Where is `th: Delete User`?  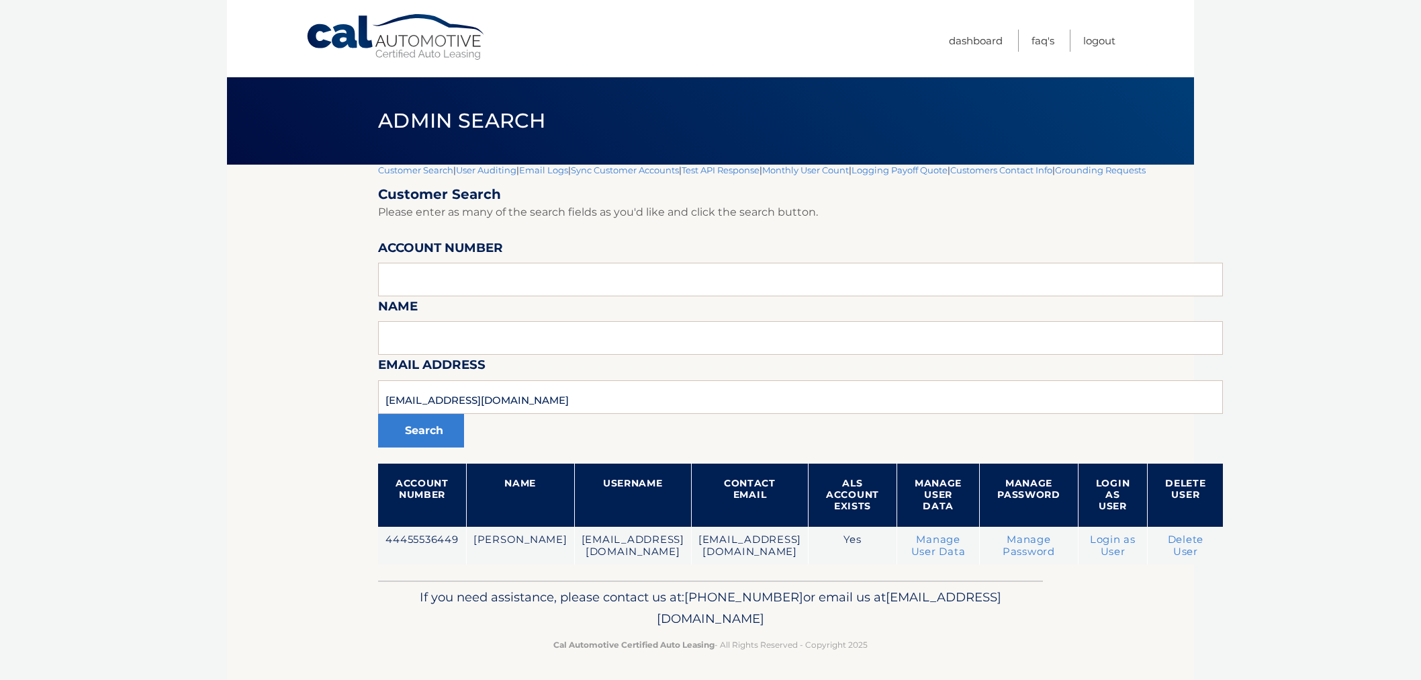 th: Delete User is located at coordinates (1185, 495).